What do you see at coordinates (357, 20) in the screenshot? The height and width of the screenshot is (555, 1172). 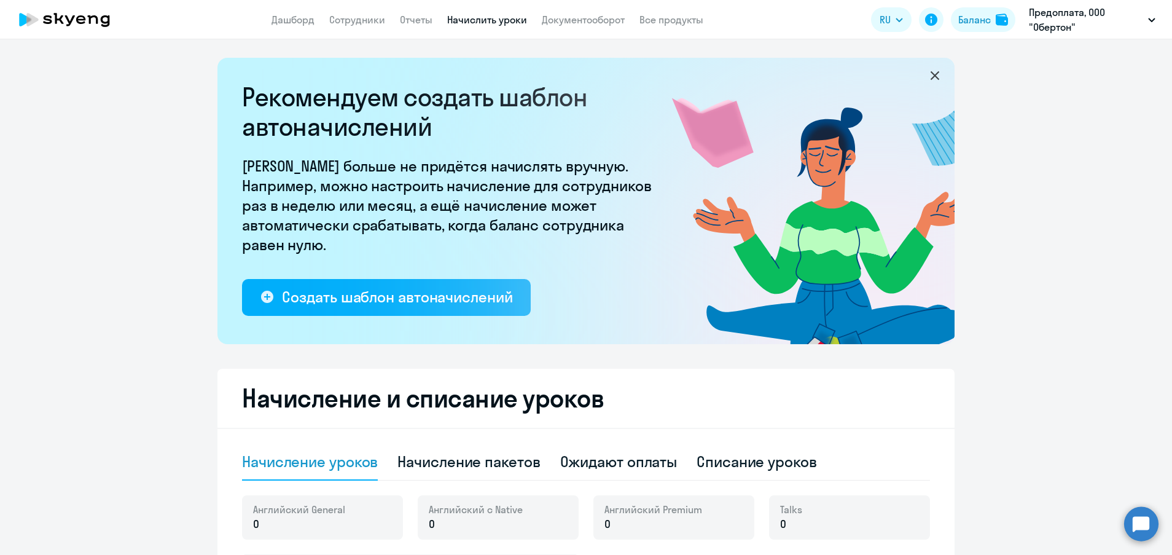 I see `a: Сотрудники` at bounding box center [357, 20].